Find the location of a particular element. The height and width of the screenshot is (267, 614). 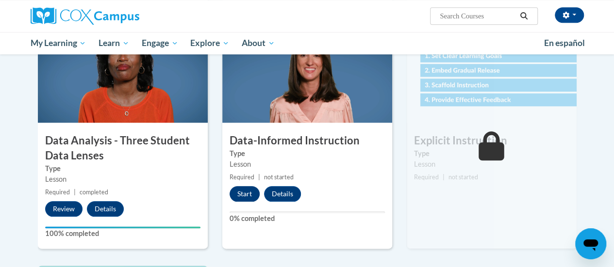

span: My Learning is located at coordinates (58, 43).